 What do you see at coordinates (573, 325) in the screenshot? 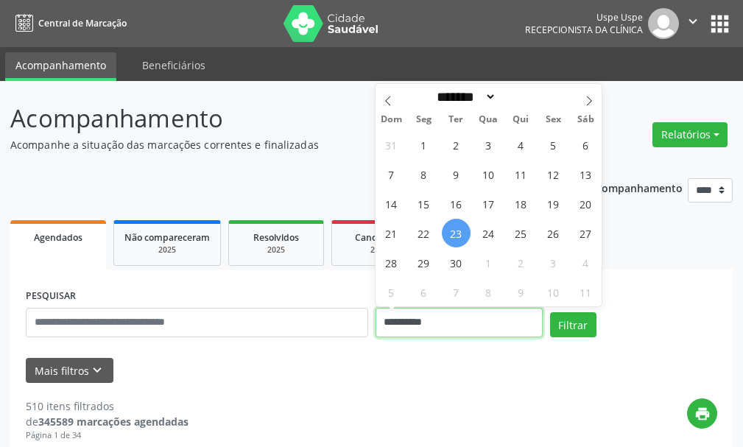
I see `button: Filtrar` at bounding box center [573, 325].